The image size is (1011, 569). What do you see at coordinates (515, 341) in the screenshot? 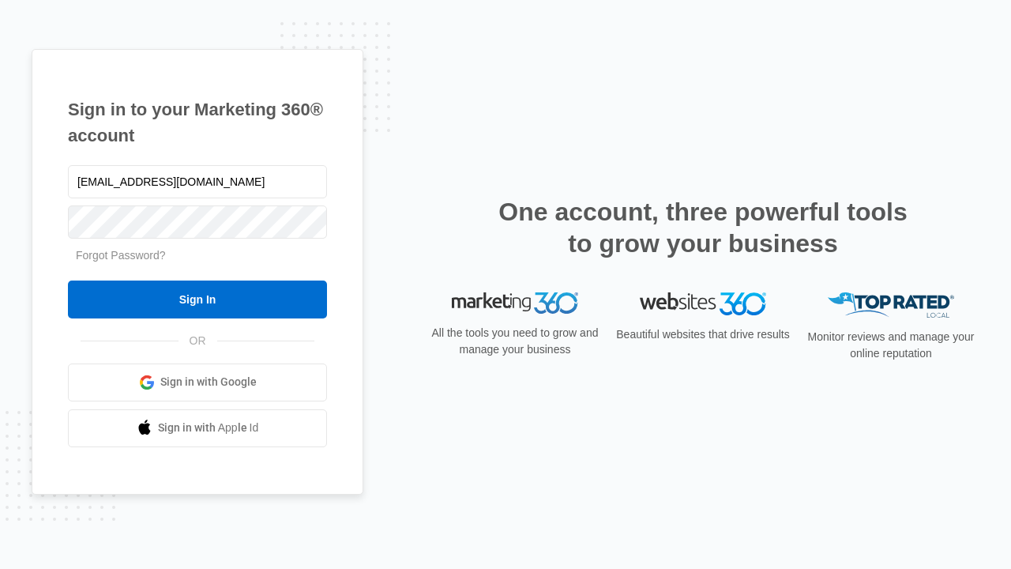
I see `p: All the tools you need to grow and manage your business` at bounding box center [515, 341].